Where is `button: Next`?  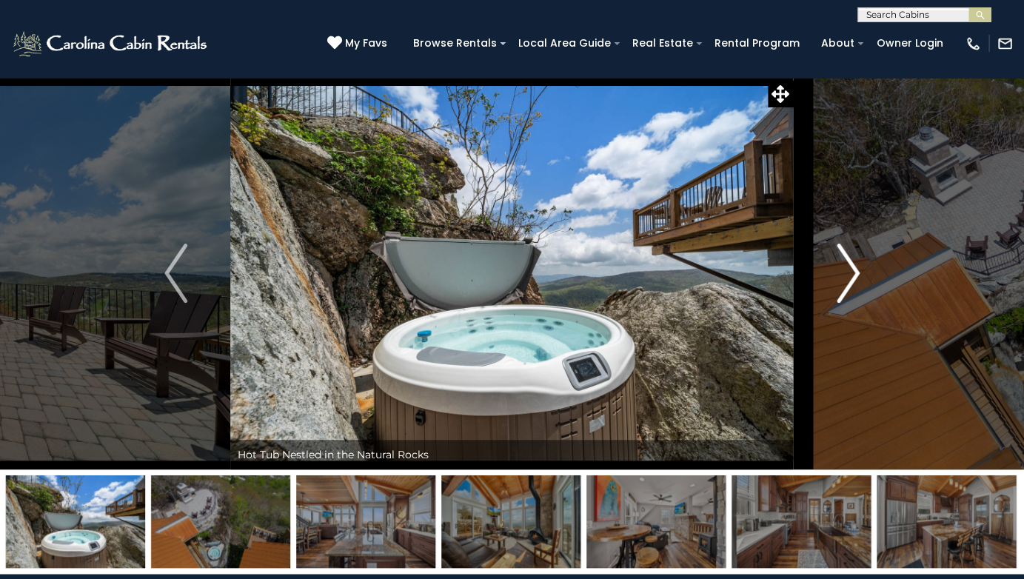
button: Next is located at coordinates (848, 273).